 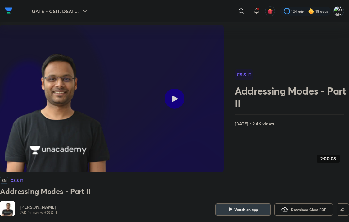 I want to click on a: Company Logo, so click(x=9, y=11).